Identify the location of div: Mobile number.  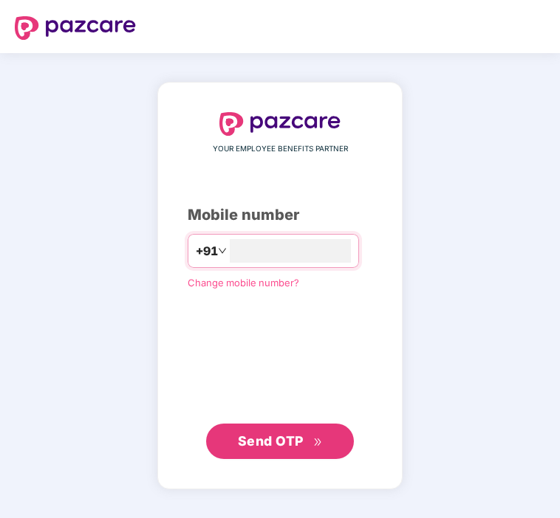
(280, 215).